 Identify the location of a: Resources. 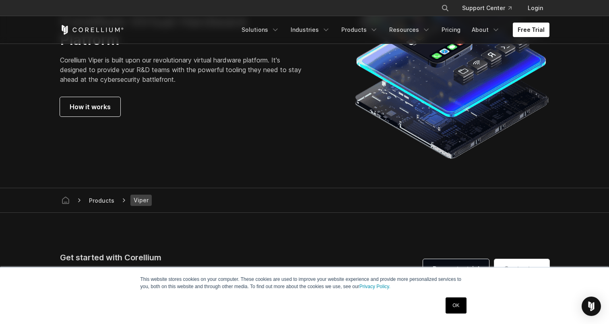
(410, 30).